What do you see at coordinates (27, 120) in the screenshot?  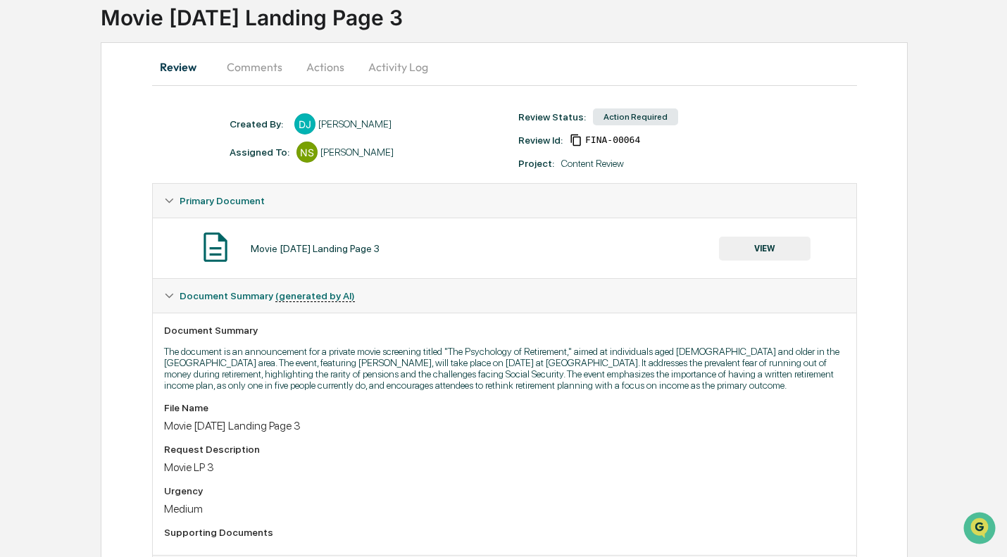 I see `img: 1746055101610-c473b297-6a78-478c-a979-82029cc54cd1` at bounding box center [27, 120].